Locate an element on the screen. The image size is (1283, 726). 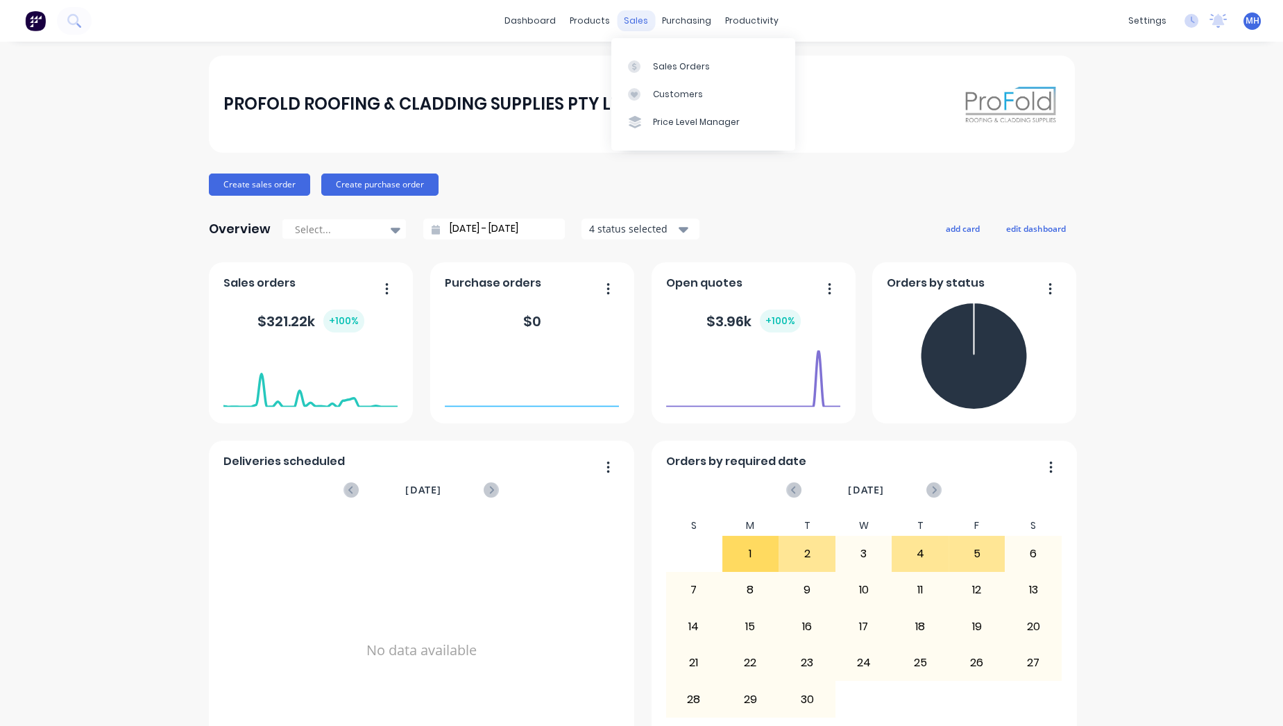
div: 26 is located at coordinates (977, 663).